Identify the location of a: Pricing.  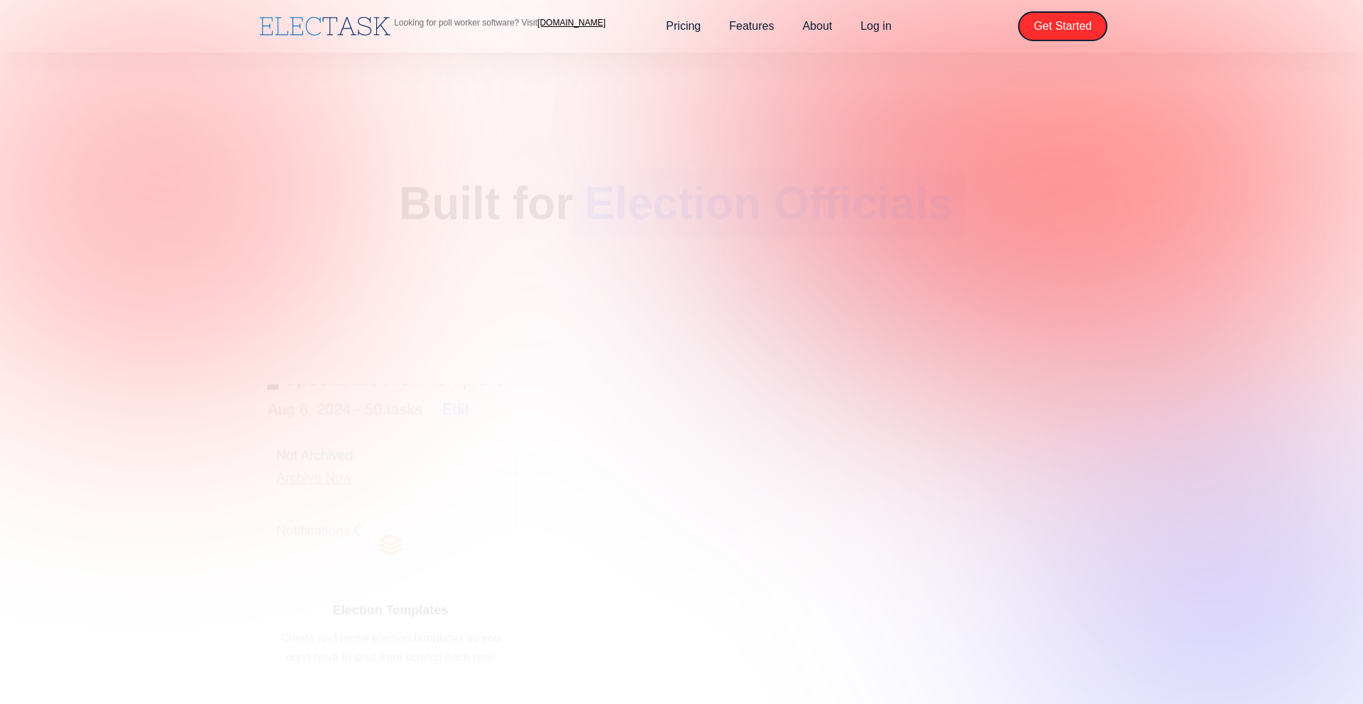
(683, 26).